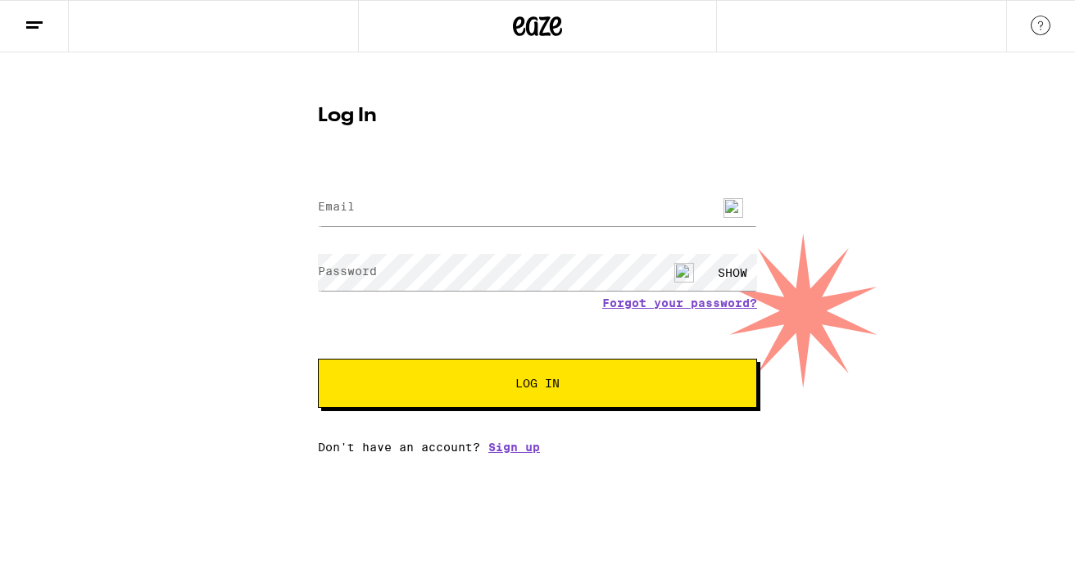 This screenshot has width=1075, height=588. Describe the element at coordinates (538, 207) in the screenshot. I see `input: Email` at that location.